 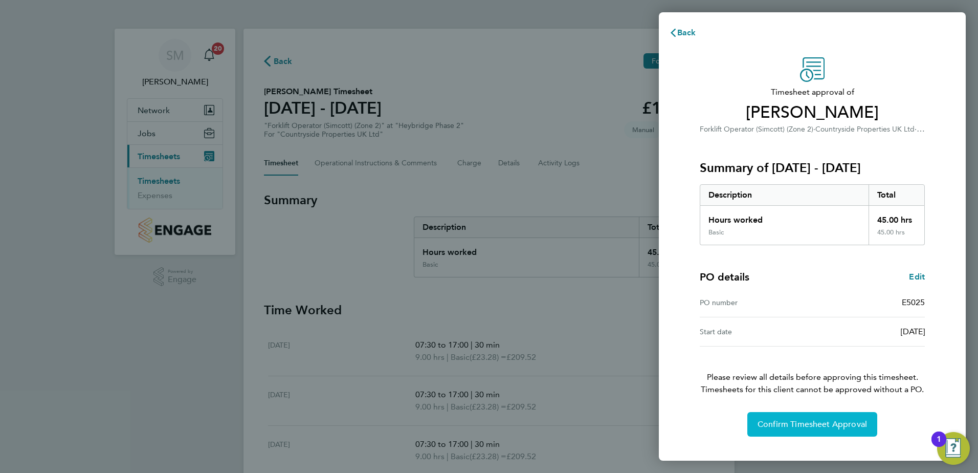 What do you see at coordinates (686, 32) in the screenshot?
I see `span: Back` at bounding box center [686, 32].